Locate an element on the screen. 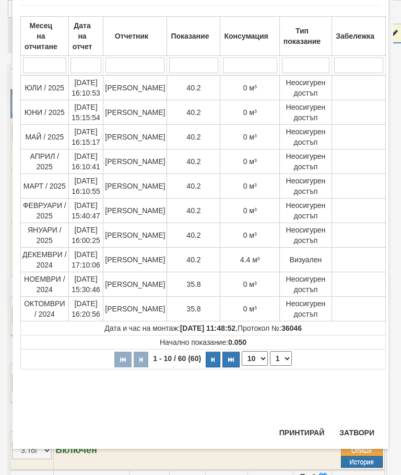 This screenshot has width=401, height=475. button: Първа страница is located at coordinates (123, 359).